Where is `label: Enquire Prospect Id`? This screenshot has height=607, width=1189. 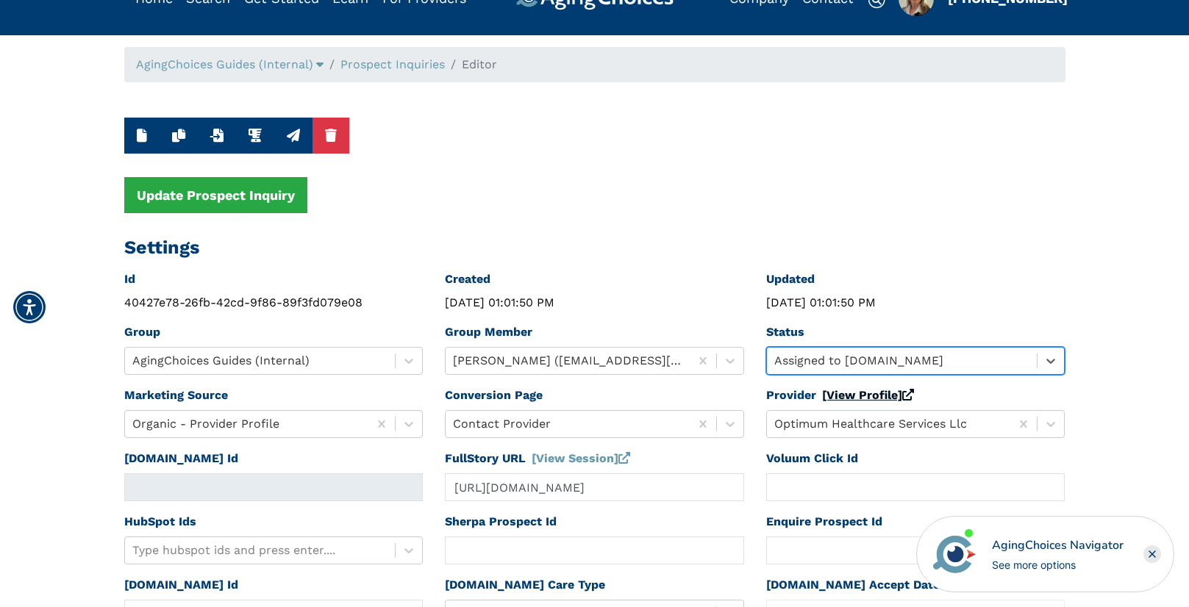
label: Enquire Prospect Id is located at coordinates (824, 522).